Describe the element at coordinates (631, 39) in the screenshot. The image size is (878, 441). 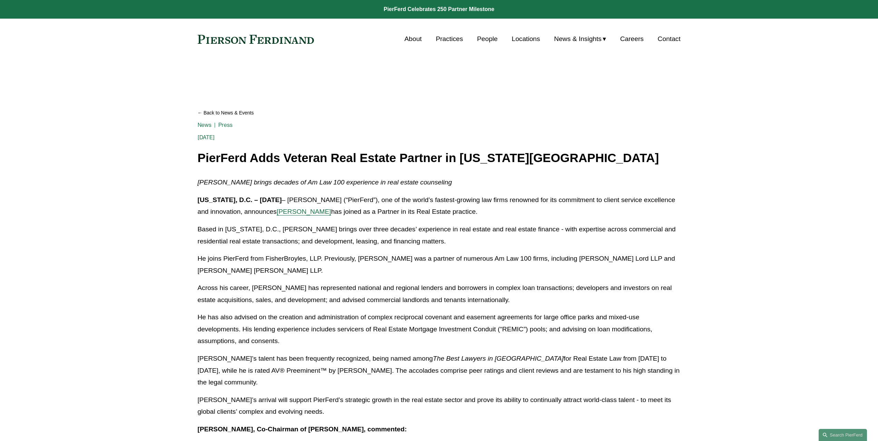
I see `a: Careers` at that location.